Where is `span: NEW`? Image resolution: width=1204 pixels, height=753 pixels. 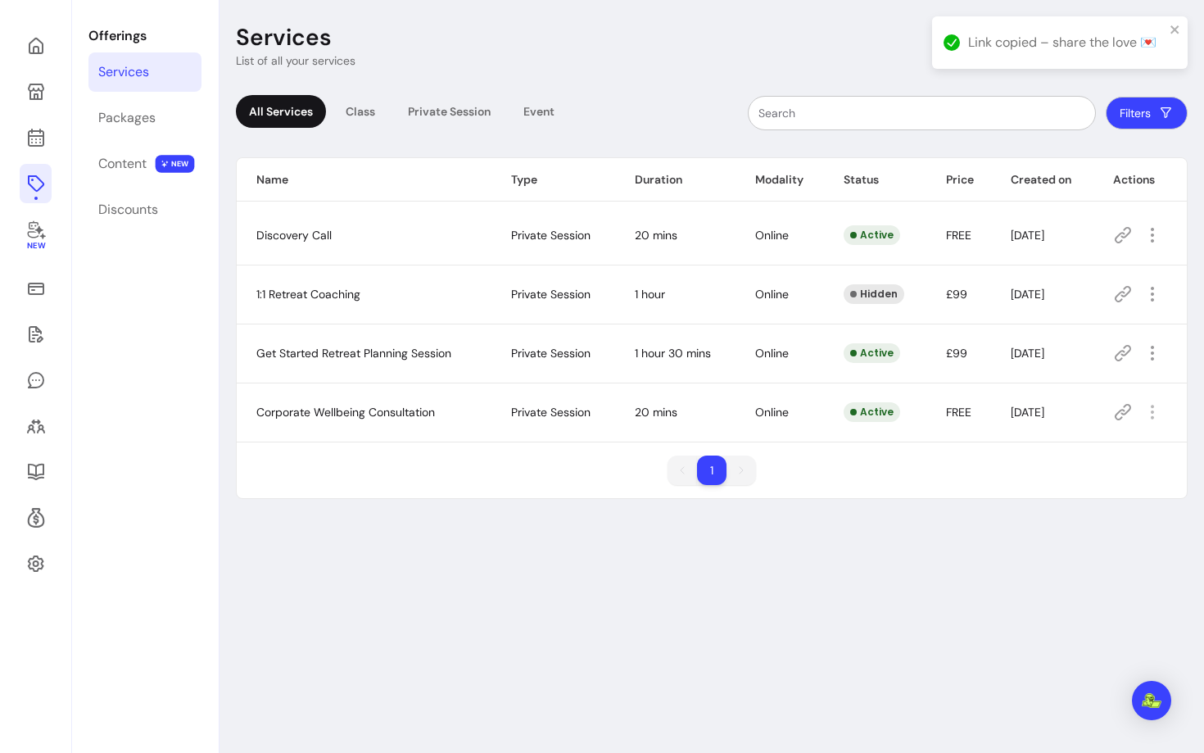 span: NEW is located at coordinates (175, 164).